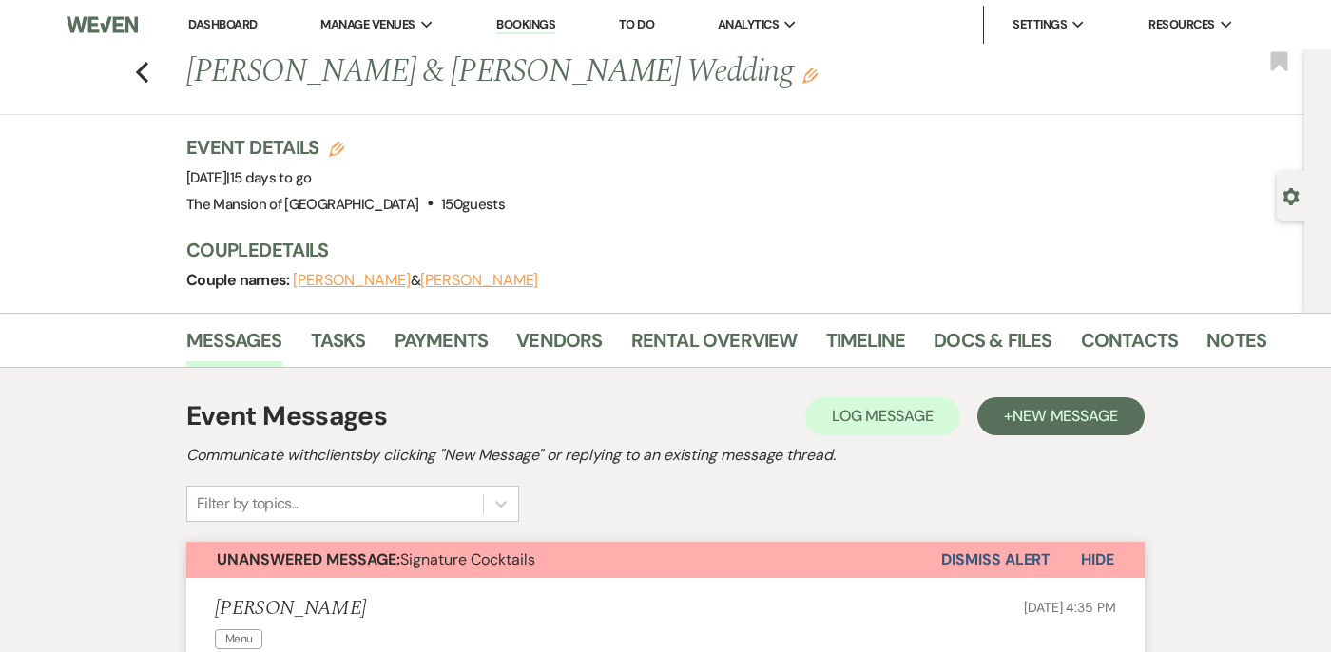 The width and height of the screenshot is (1331, 652). What do you see at coordinates (338, 346) in the screenshot?
I see `a: Tasks` at bounding box center [338, 346].